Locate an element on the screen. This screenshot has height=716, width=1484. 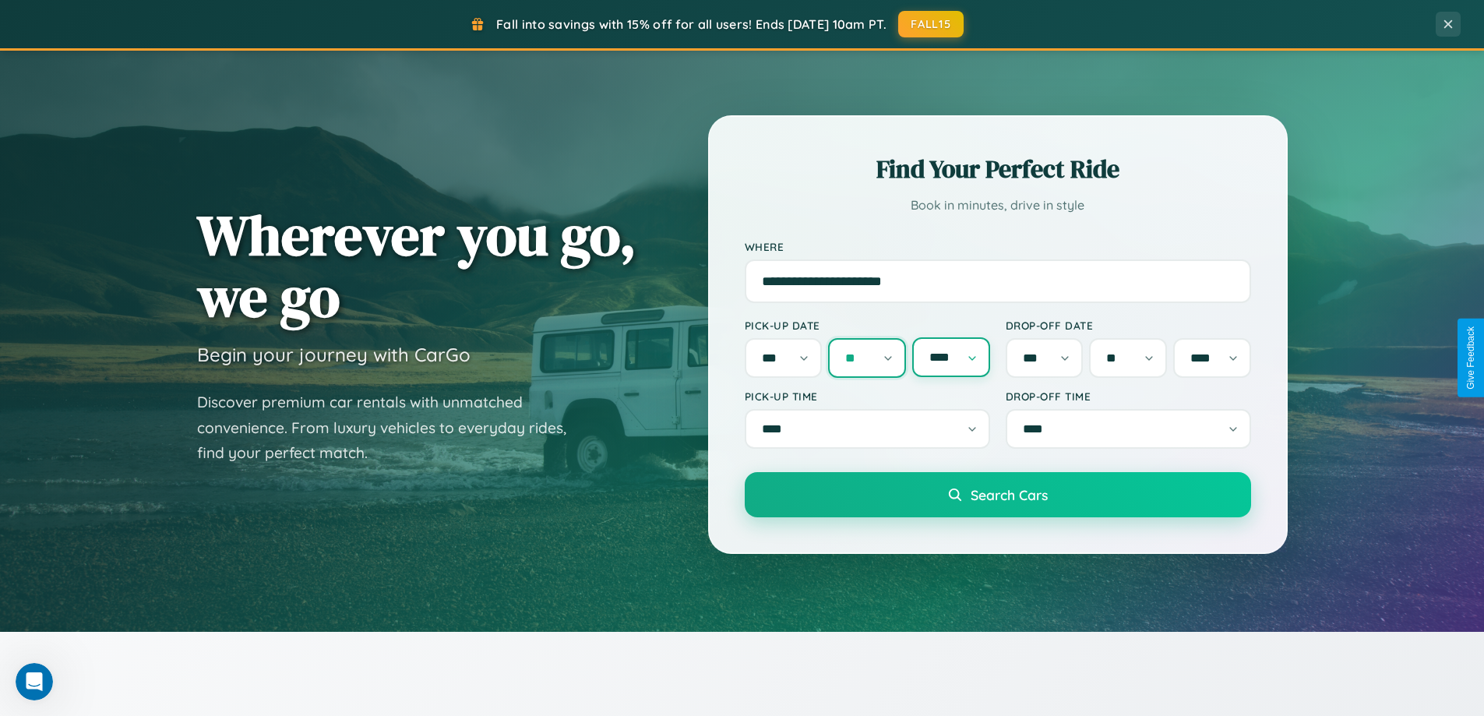
p: Book in minutes, drive in style is located at coordinates (998, 205).